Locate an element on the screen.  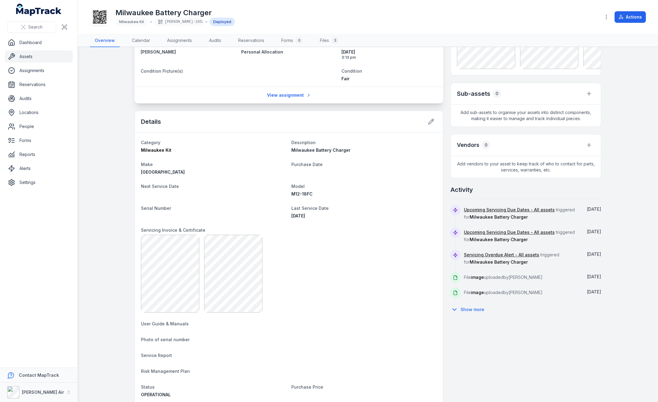
a: Alerts is located at coordinates (39, 168).